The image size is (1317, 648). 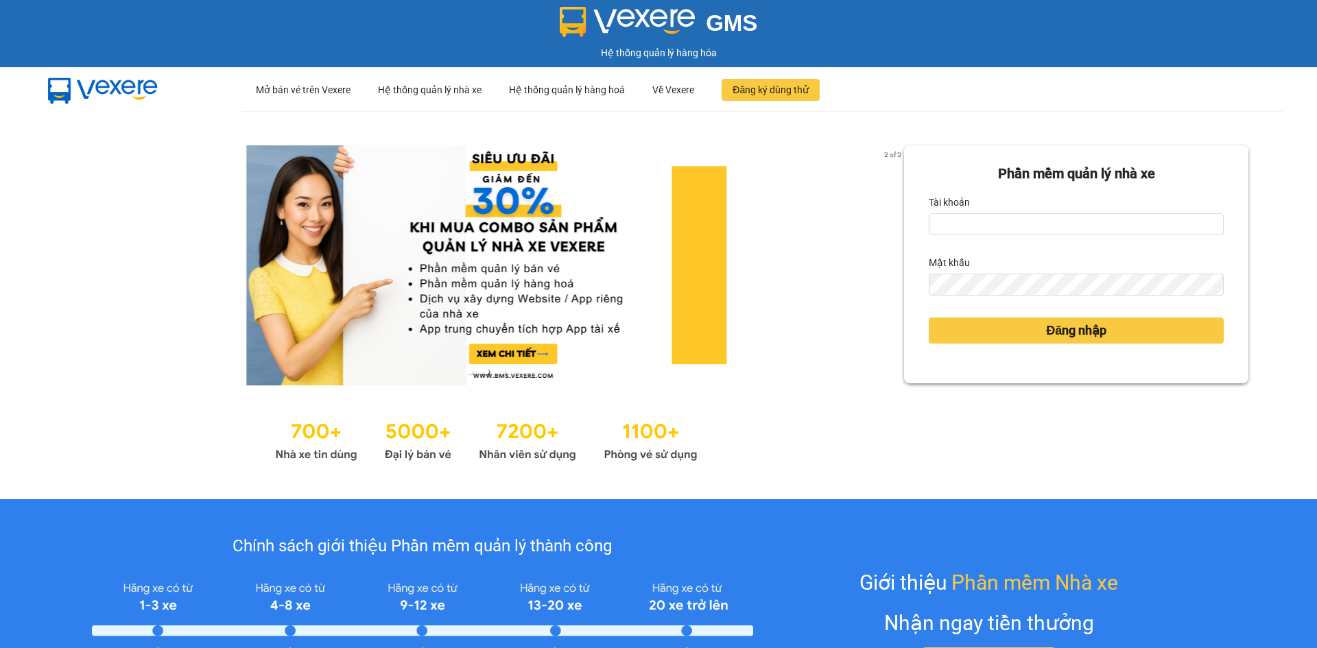 I want to click on button: Đăng ký dùng thử, so click(x=771, y=90).